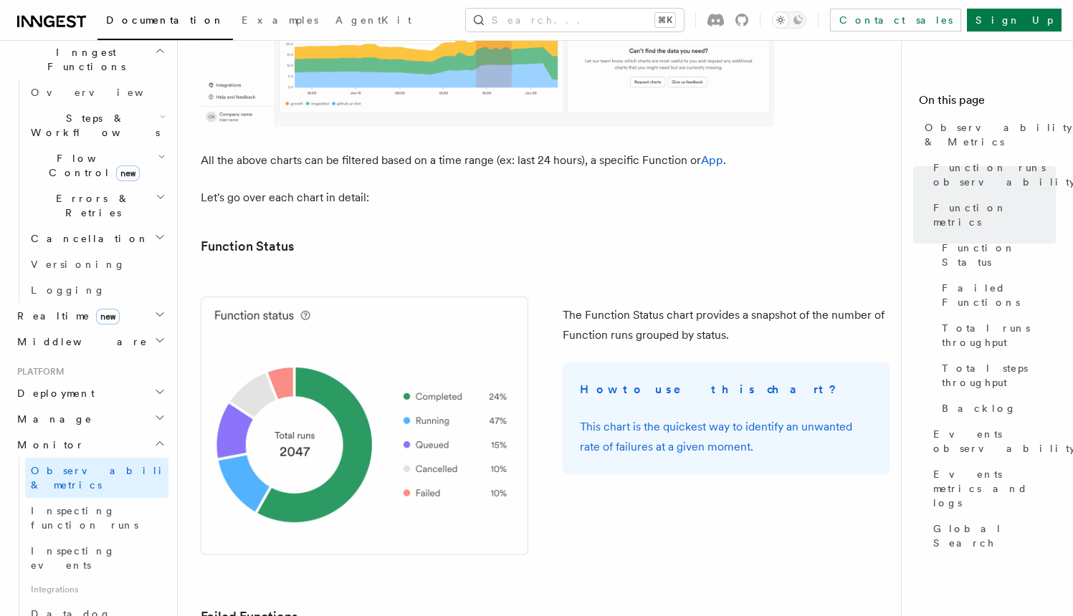  Describe the element at coordinates (991, 441) in the screenshot. I see `a: Events observability` at that location.